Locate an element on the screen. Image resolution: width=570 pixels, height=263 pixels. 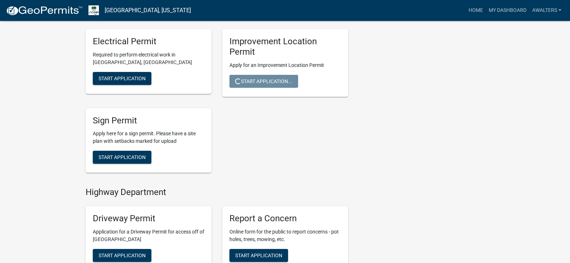
h5: Sign Permit is located at coordinates (149, 120).